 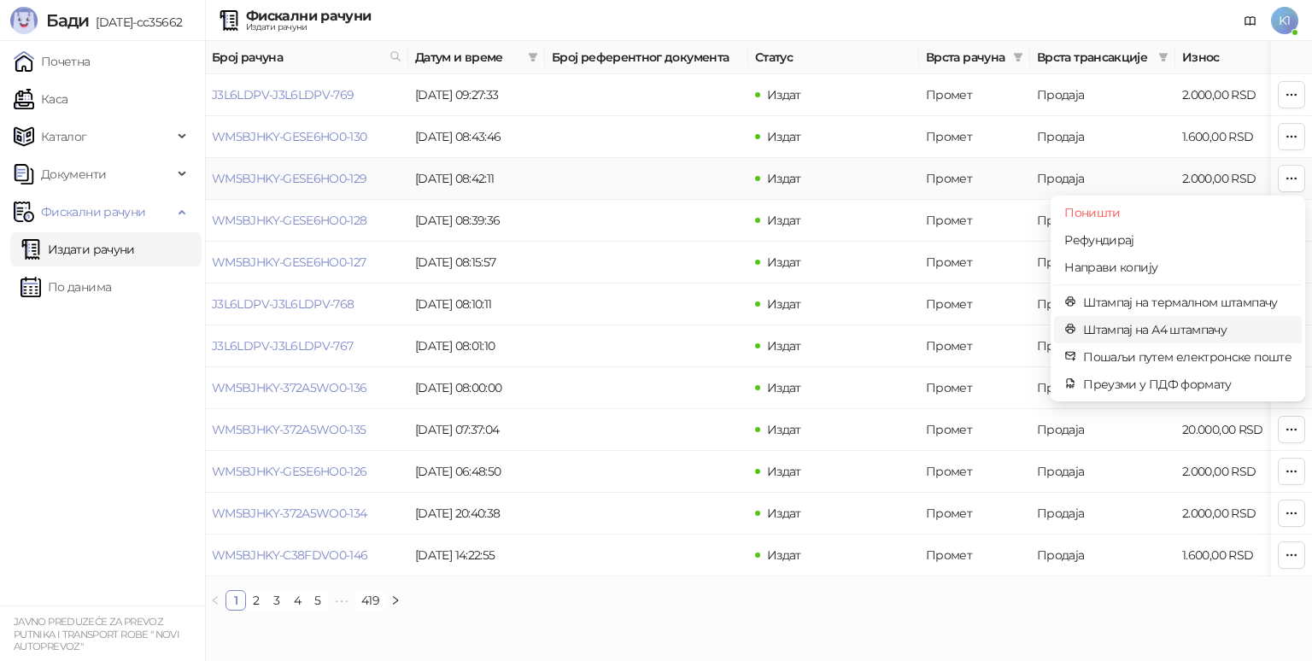 What do you see at coordinates (1285, 21) in the screenshot?
I see `span: K1` at bounding box center [1285, 21].